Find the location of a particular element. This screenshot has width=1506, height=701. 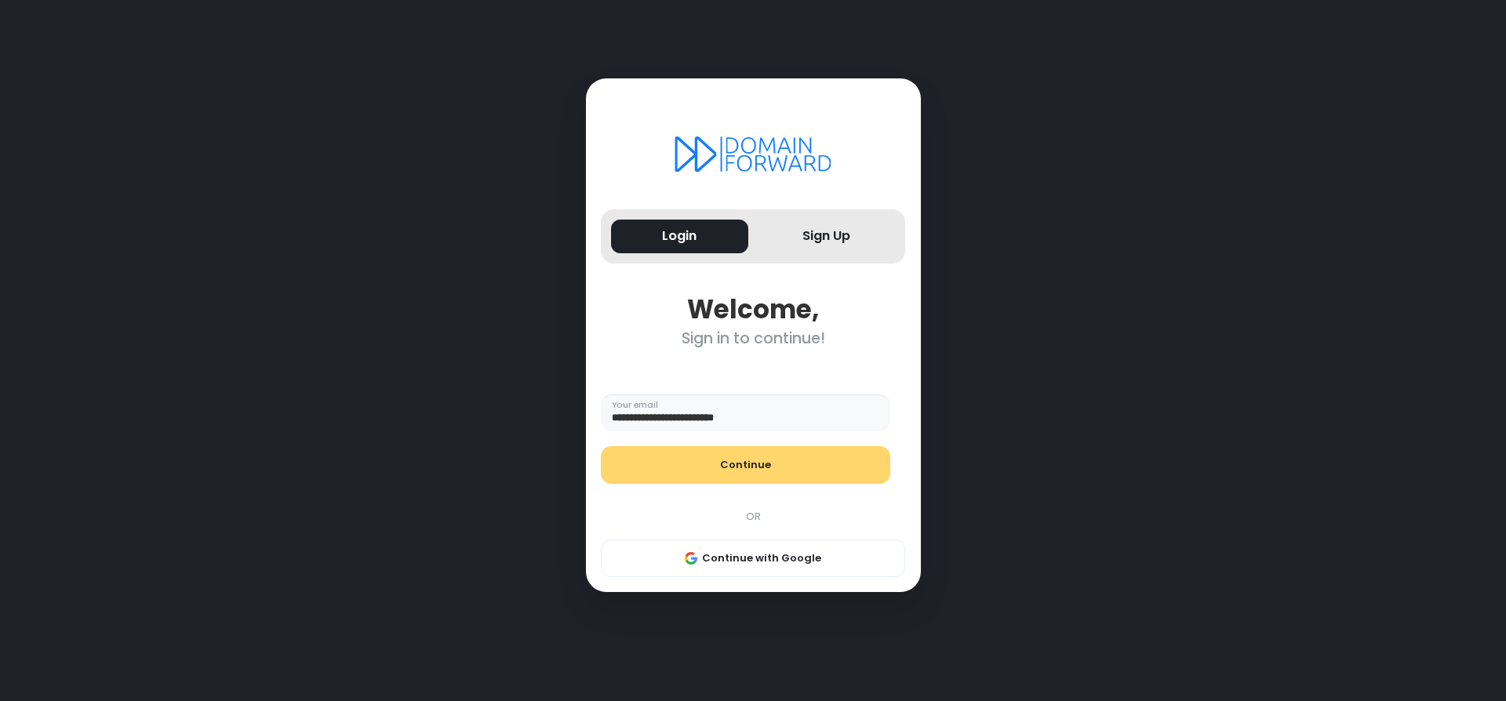

button: Sign Up is located at coordinates (827, 236).